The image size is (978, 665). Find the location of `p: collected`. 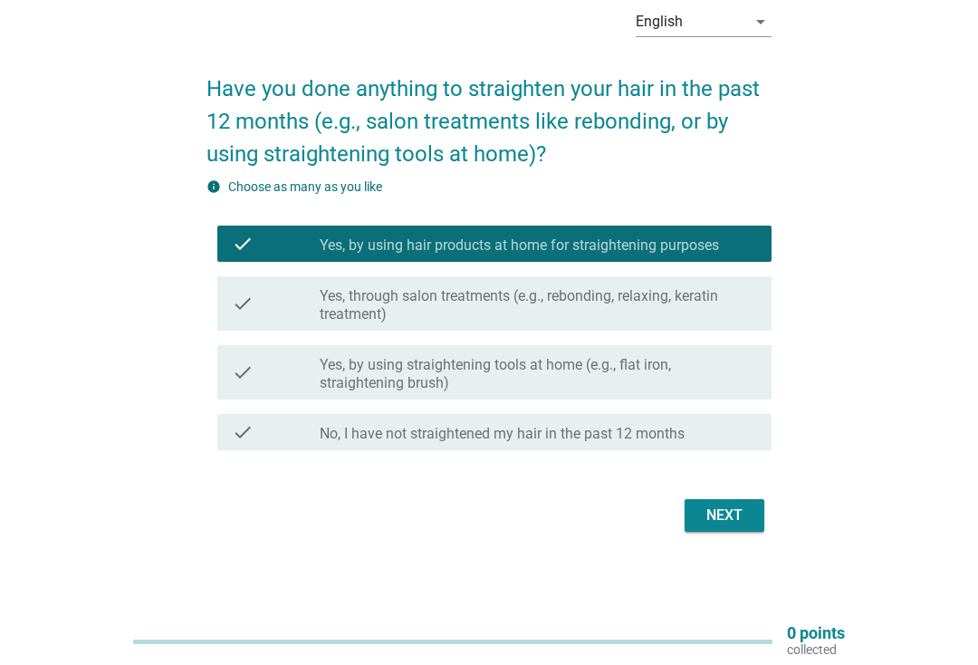

p: collected is located at coordinates (816, 649).